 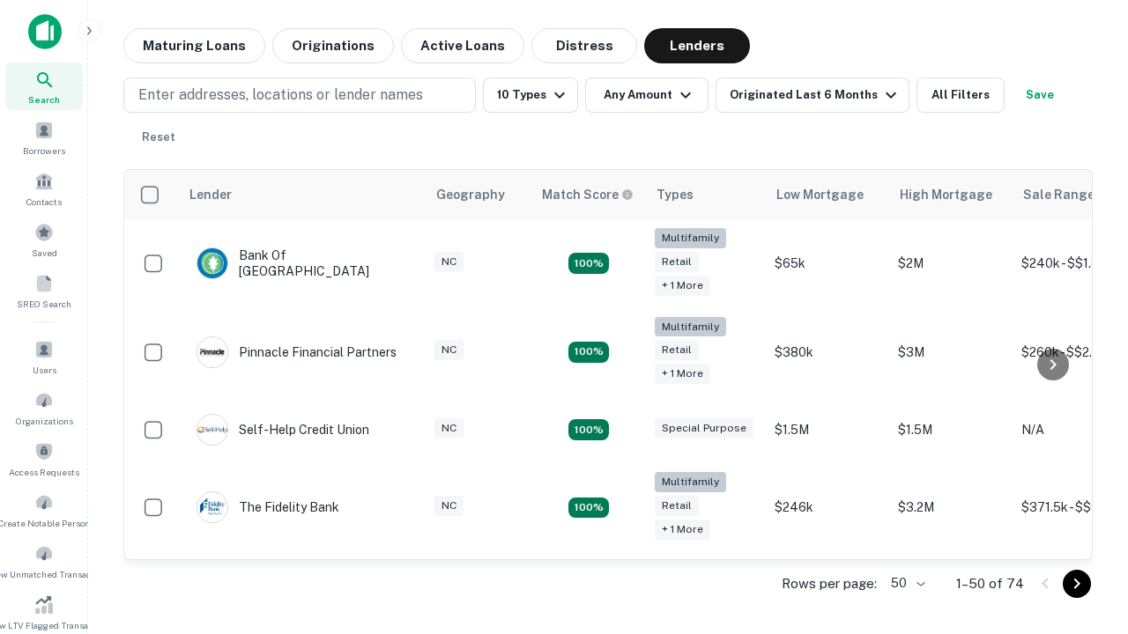 I want to click on button: Enter addresses, locations or lender names, so click(x=300, y=95).